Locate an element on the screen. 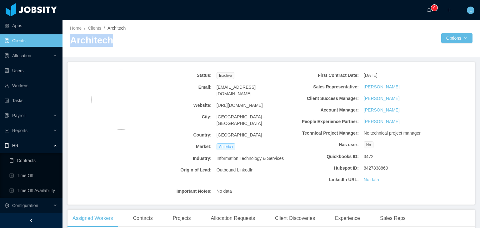 Image resolution: width=480 pixels, height=228 pixels. img: 5bd7a6e0-c72c-11ec-9f24-8b2c4335caa0_6320b3b130d13-400w.png is located at coordinates (121, 100).